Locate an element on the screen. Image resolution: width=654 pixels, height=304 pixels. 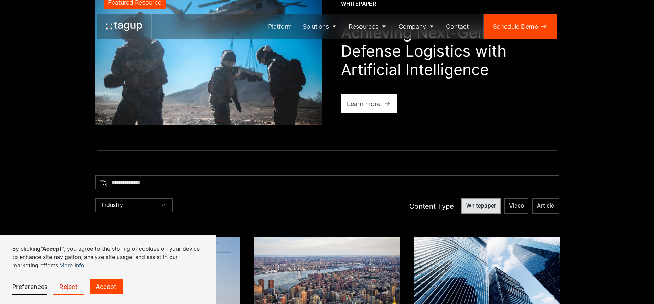
div: Platform is located at coordinates (280, 26).